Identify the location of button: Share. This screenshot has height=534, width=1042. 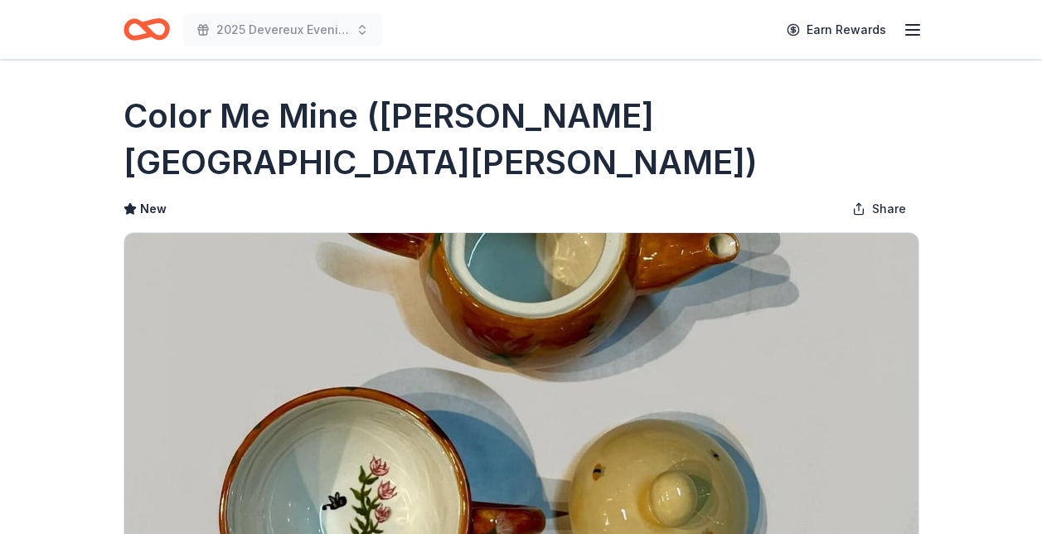
(879, 209).